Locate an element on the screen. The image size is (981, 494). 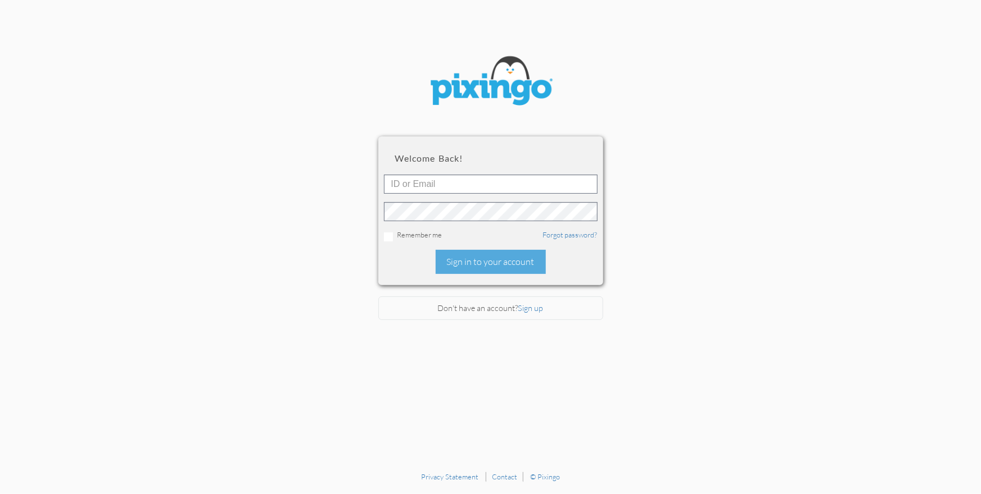
a: Forgot password? is located at coordinates (570, 235).